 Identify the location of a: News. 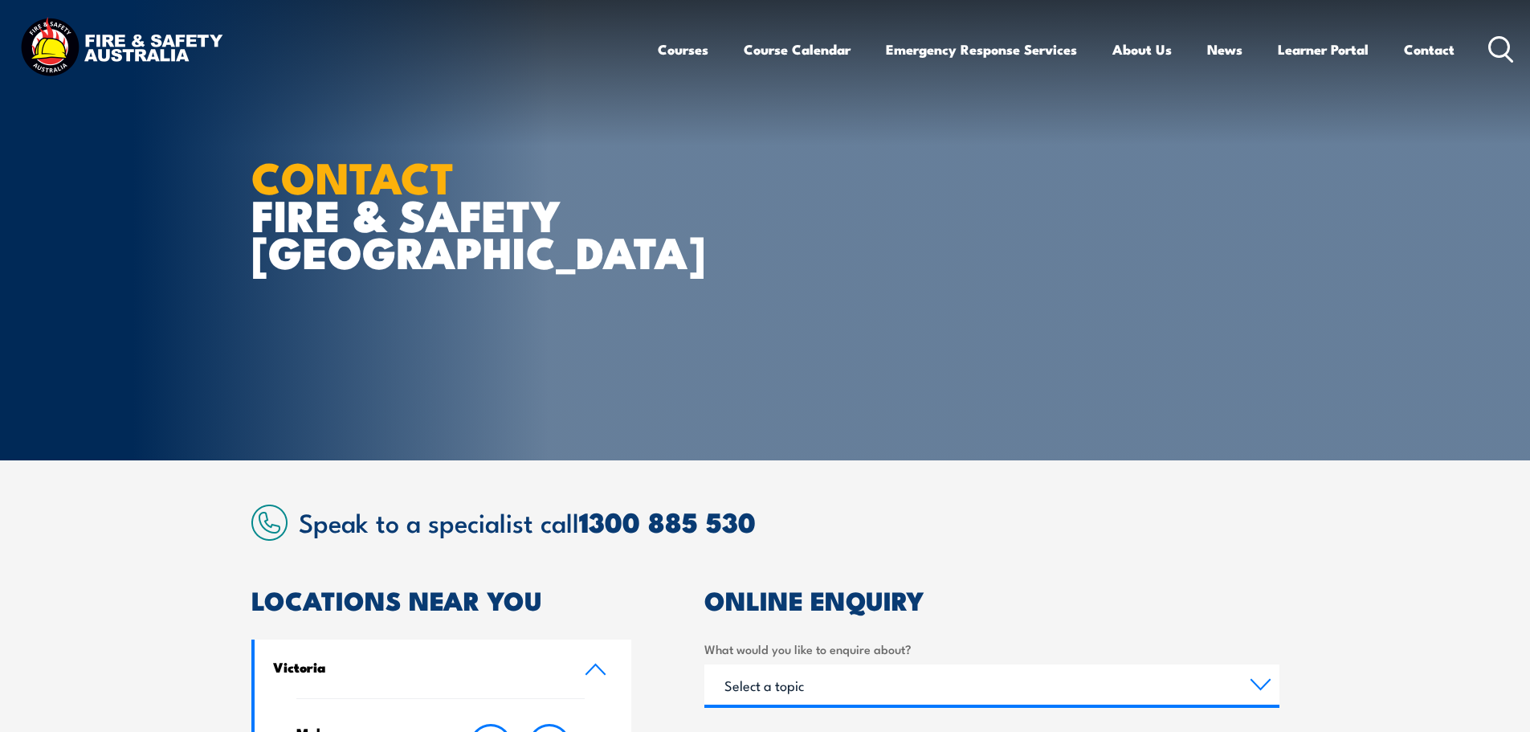
(1225, 49).